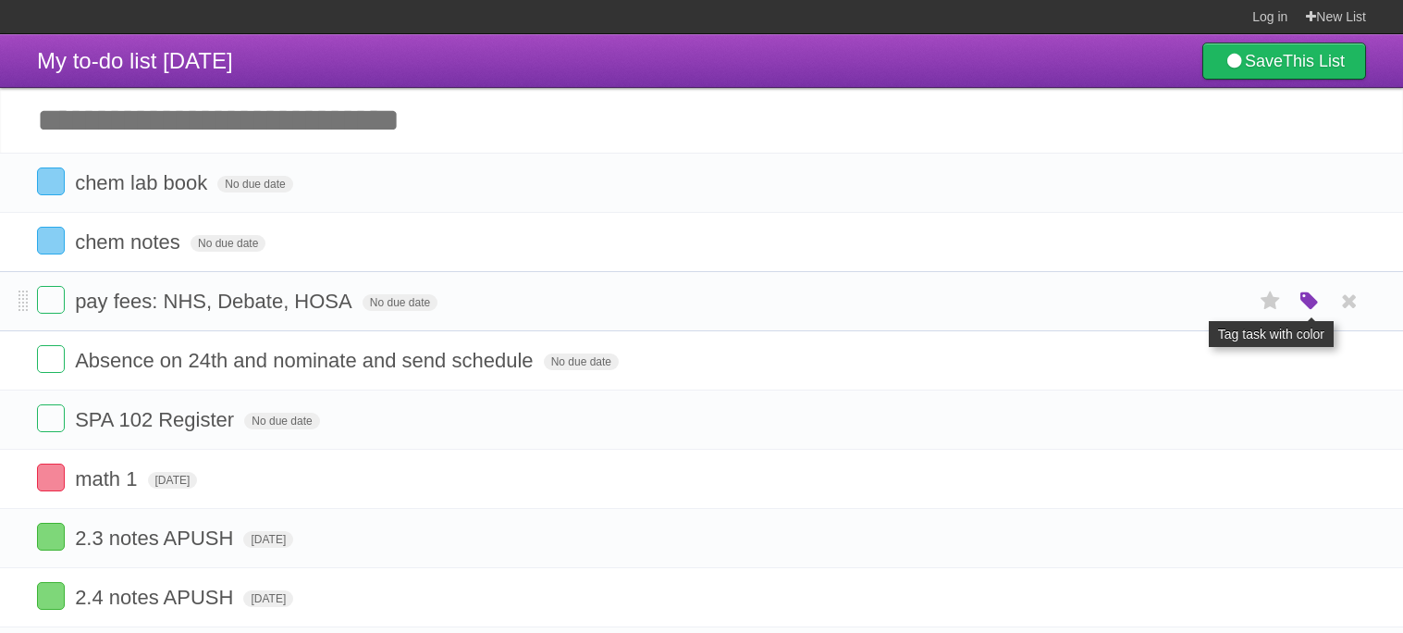 This screenshot has width=1403, height=633. Describe the element at coordinates (143, 182) in the screenshot. I see `span: chem lab book` at that location.